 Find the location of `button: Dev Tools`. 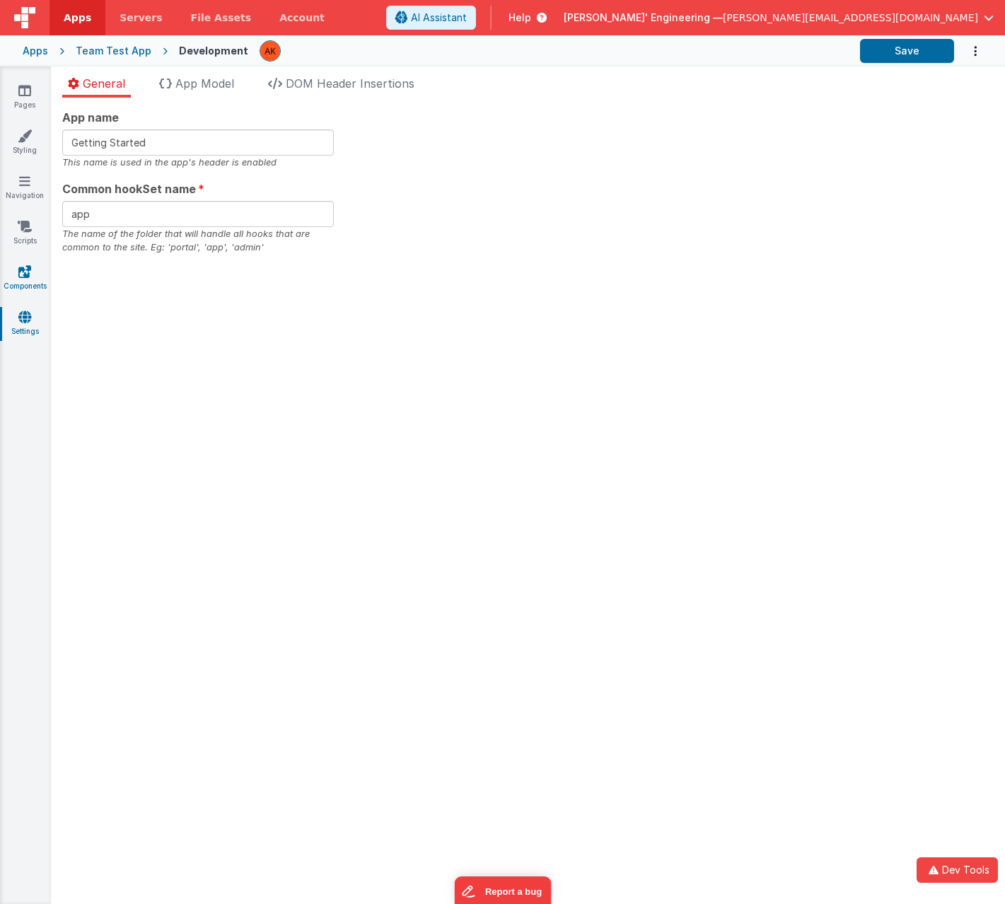

button: Dev Tools is located at coordinates (957, 870).